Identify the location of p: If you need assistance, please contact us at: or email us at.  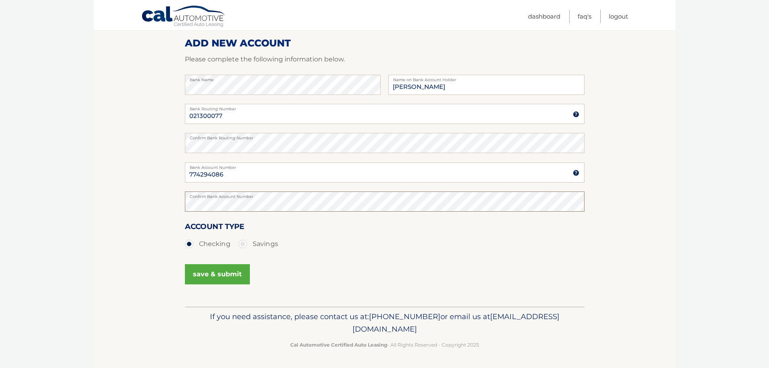
(385, 323).